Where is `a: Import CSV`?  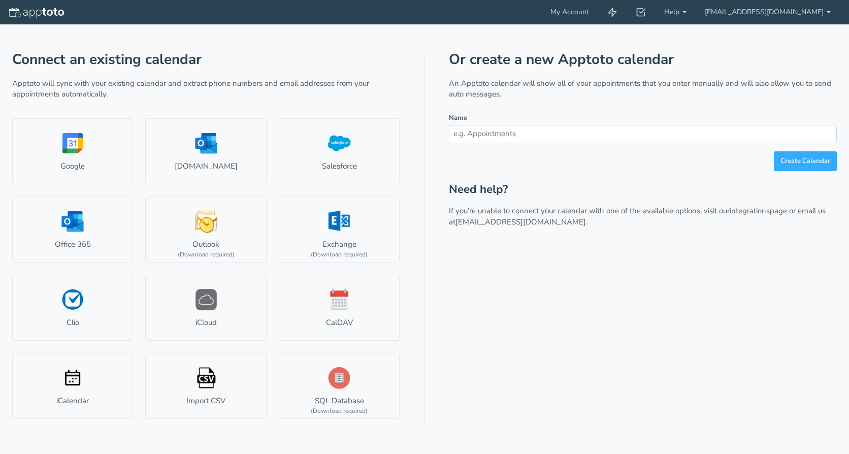
a: Import CSV is located at coordinates (206, 386).